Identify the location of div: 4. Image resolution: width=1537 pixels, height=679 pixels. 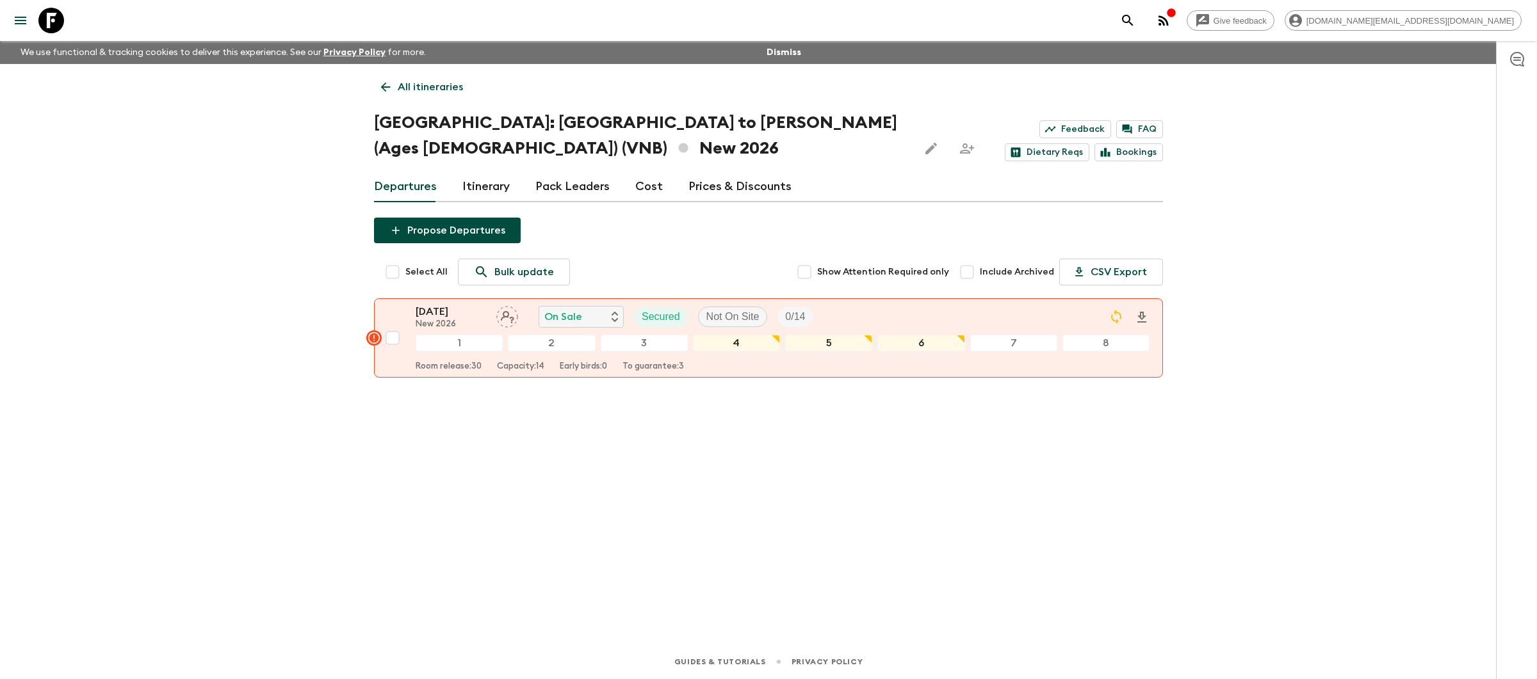
(736, 343).